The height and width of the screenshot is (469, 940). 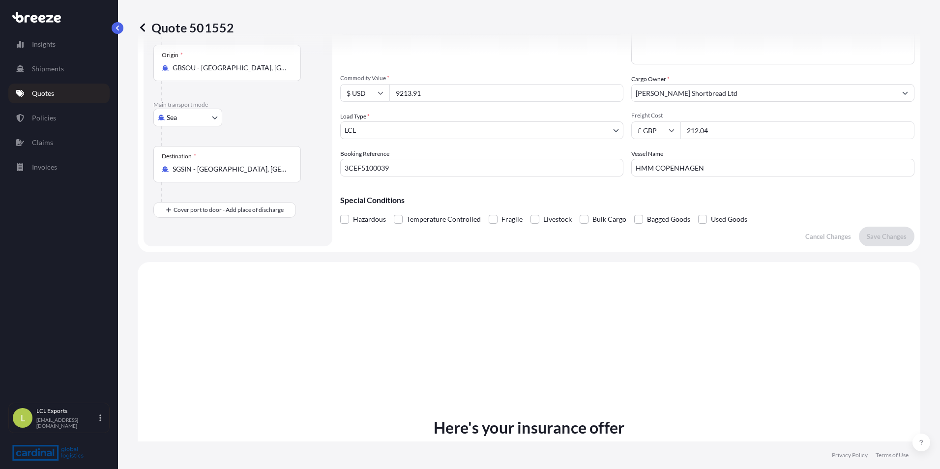 What do you see at coordinates (59, 69) in the screenshot?
I see `a: Shipments` at bounding box center [59, 69].